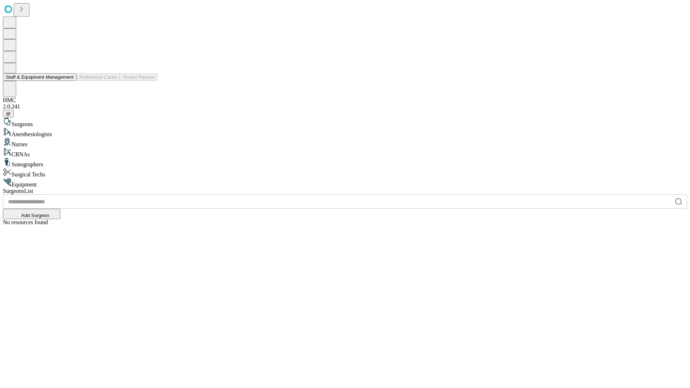  I want to click on div: No resources found, so click(345, 222).